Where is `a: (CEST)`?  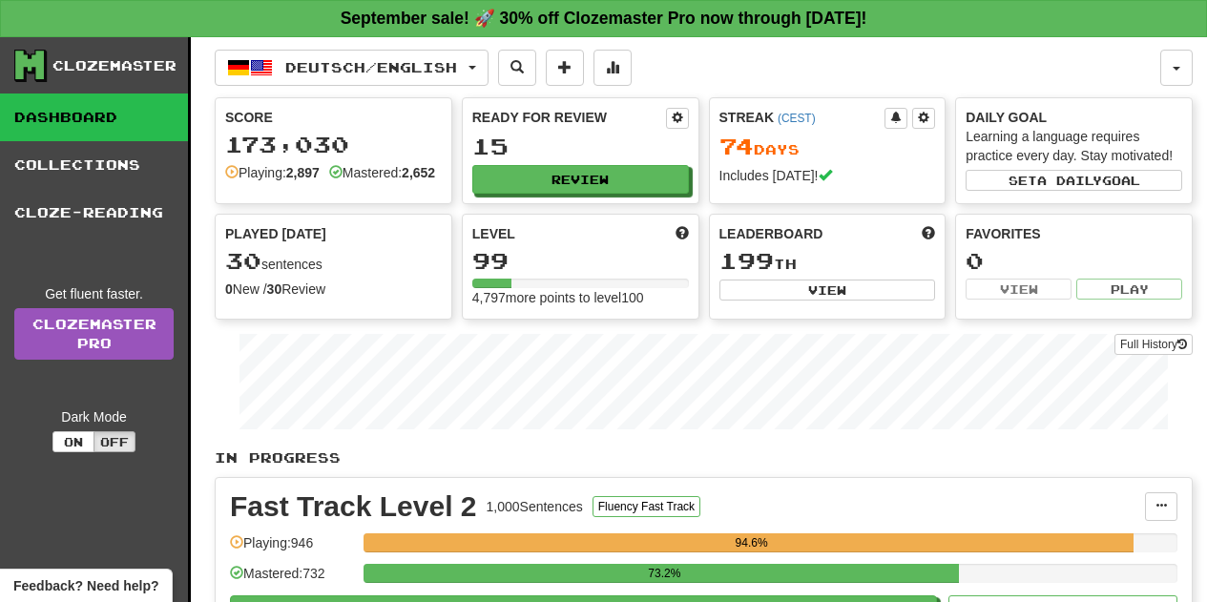
a: (CEST) is located at coordinates (797, 118).